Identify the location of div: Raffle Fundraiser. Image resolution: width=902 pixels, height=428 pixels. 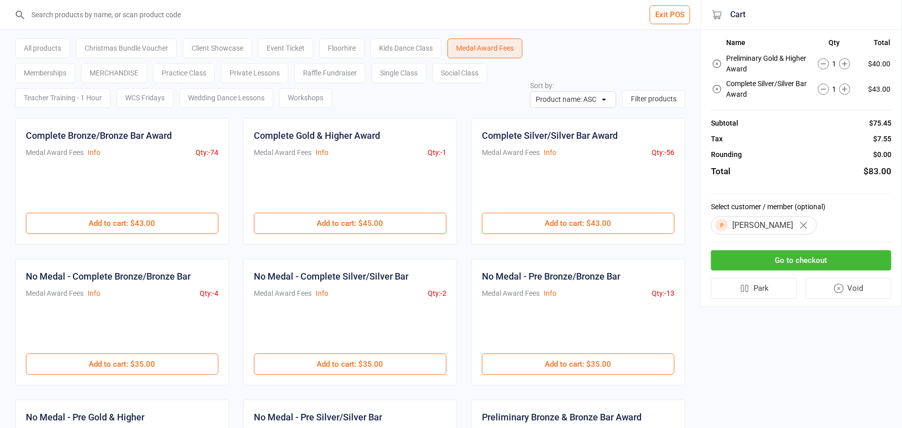
(330, 73).